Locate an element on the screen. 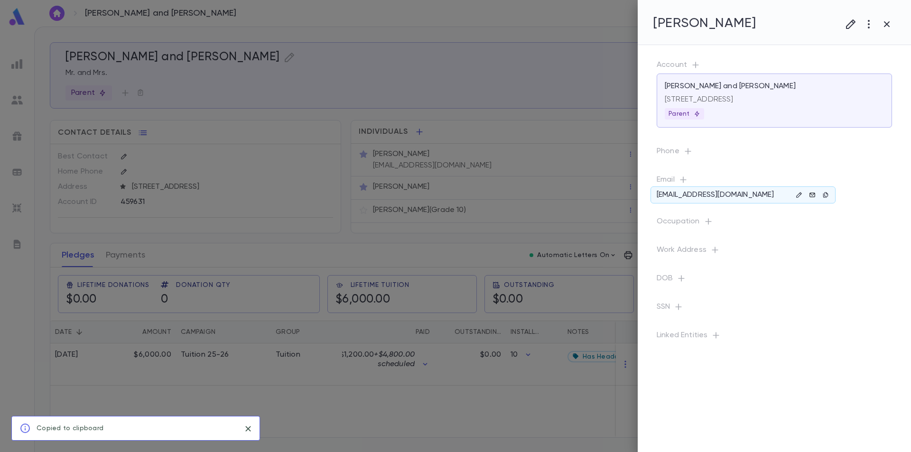  p: SSN is located at coordinates (775, 309).